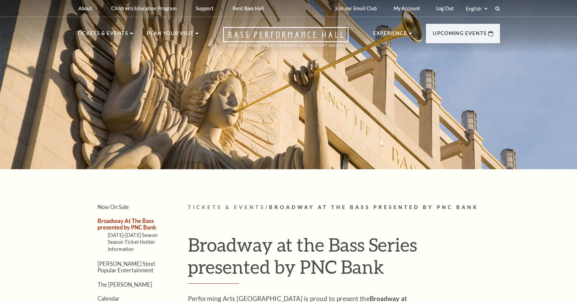 This screenshot has width=577, height=302. What do you see at coordinates (144, 8) in the screenshot?
I see `p: Children's Education Program` at bounding box center [144, 8].